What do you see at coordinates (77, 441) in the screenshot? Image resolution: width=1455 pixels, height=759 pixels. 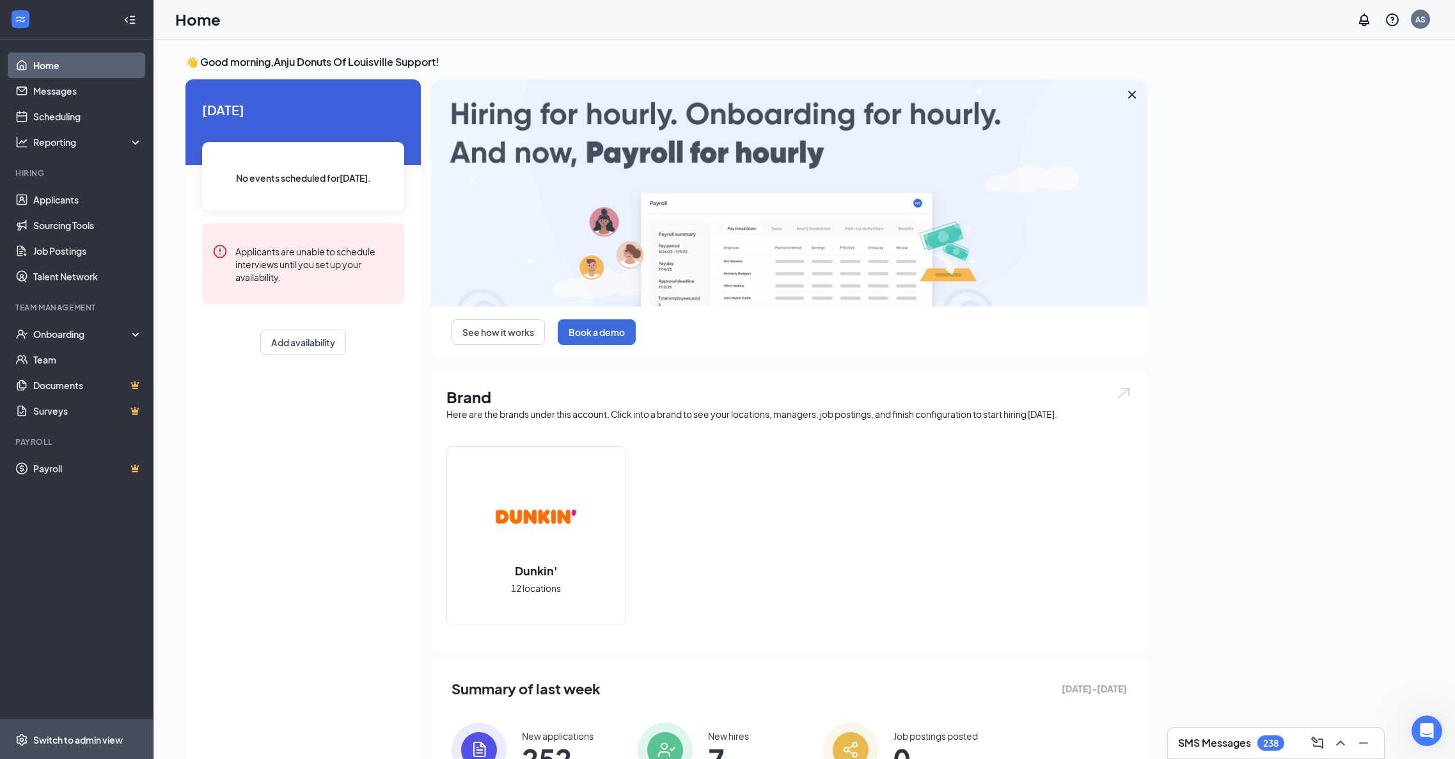 I see `div: Payroll` at bounding box center [77, 441].